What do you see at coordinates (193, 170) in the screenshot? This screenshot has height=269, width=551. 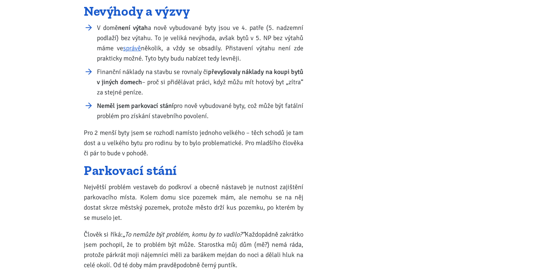 I see `h2: Parkovací stání` at bounding box center [193, 170].